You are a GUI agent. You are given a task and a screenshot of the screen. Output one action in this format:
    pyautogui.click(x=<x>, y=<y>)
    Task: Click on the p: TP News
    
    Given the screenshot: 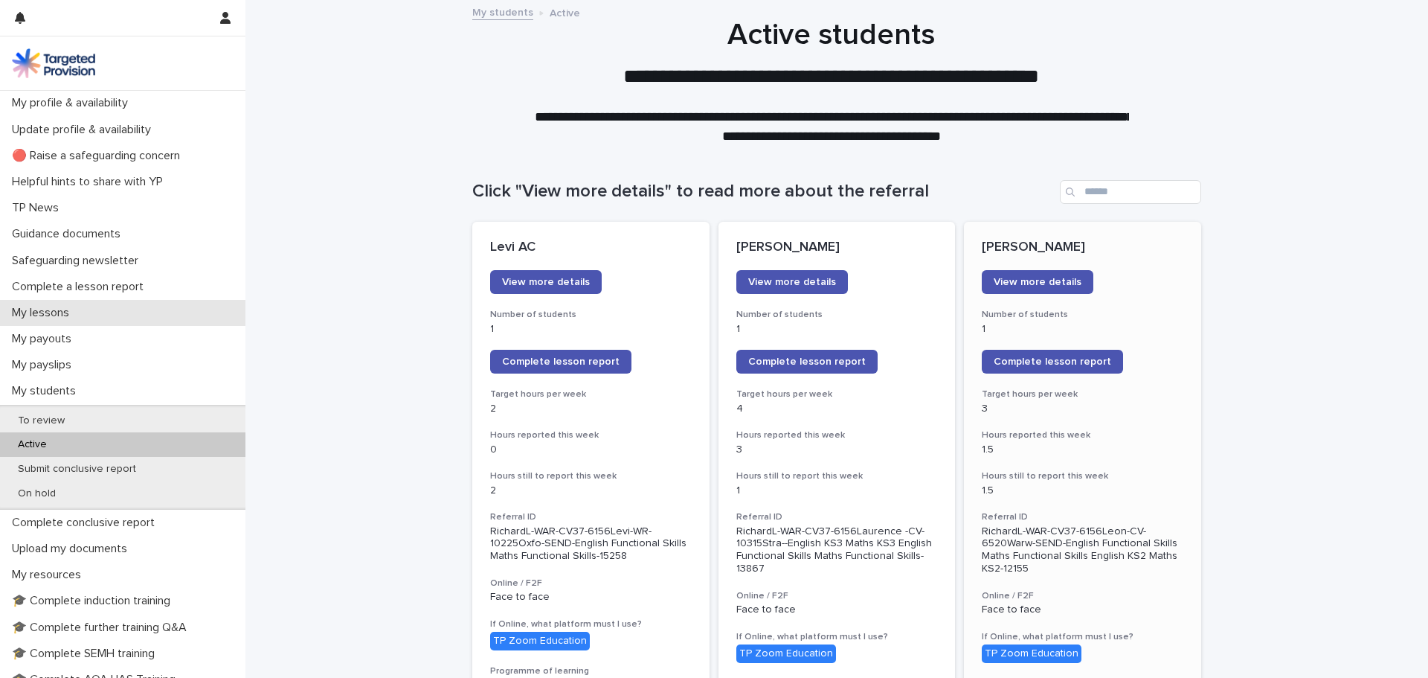 What is the action you would take?
    pyautogui.click(x=38, y=208)
    